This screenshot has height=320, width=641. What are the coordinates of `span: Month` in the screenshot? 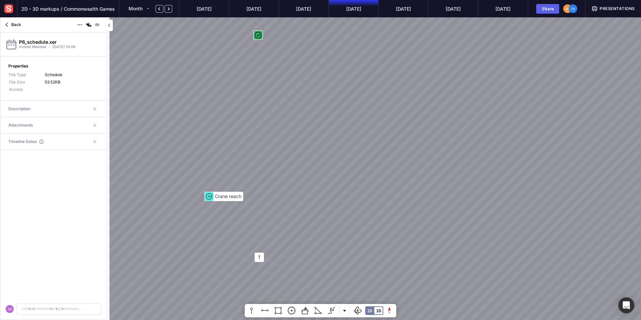 It's located at (136, 8).